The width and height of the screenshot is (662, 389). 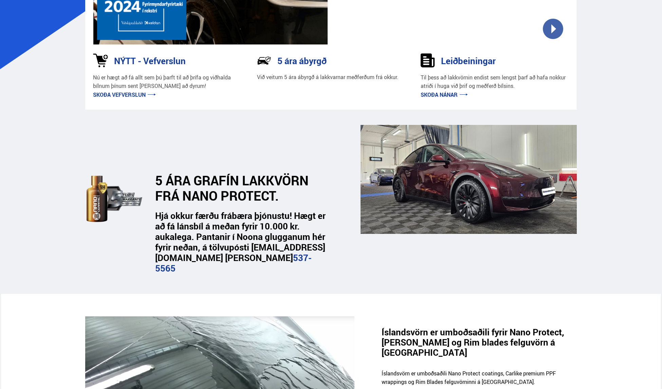 What do you see at coordinates (16, 13) in the screenshot?
I see `button: Opna LiveChat spjallviðmót` at bounding box center [16, 13].